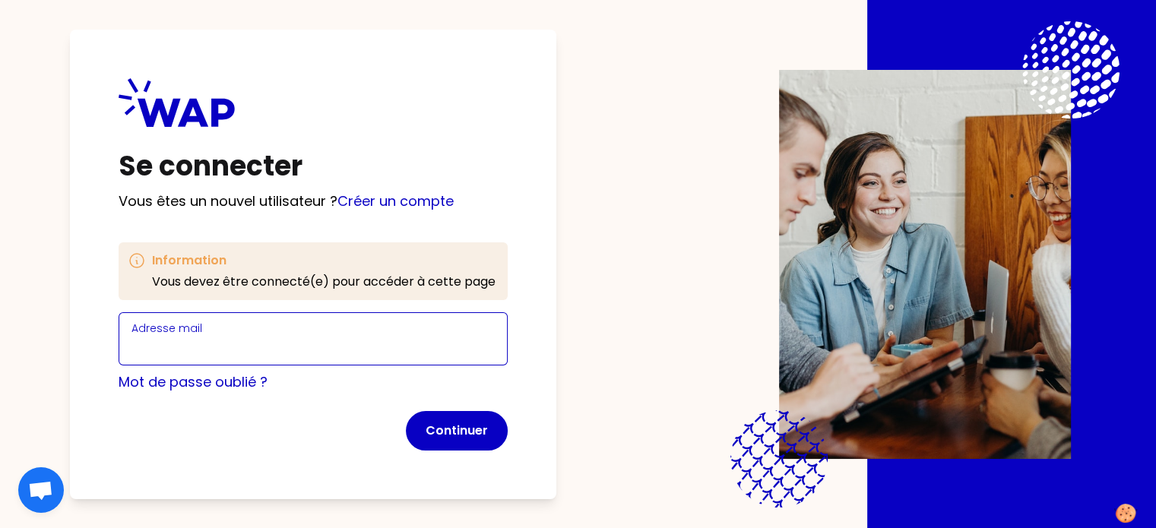 This screenshot has height=528, width=1156. Describe the element at coordinates (457, 431) in the screenshot. I see `button: Continuer` at that location.